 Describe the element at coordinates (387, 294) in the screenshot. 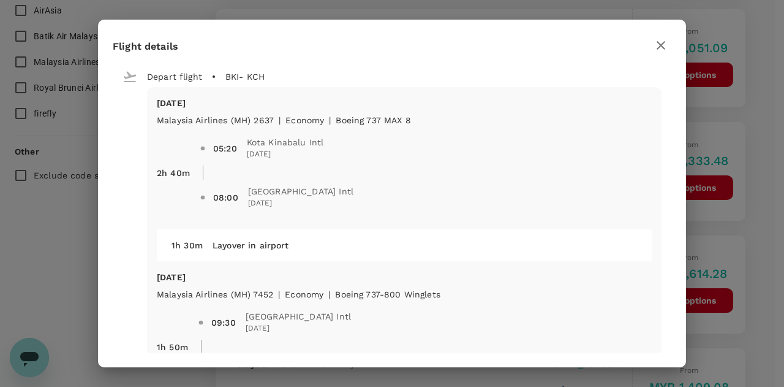

I see `p: Boeing 737-800 Winglets` at that location.